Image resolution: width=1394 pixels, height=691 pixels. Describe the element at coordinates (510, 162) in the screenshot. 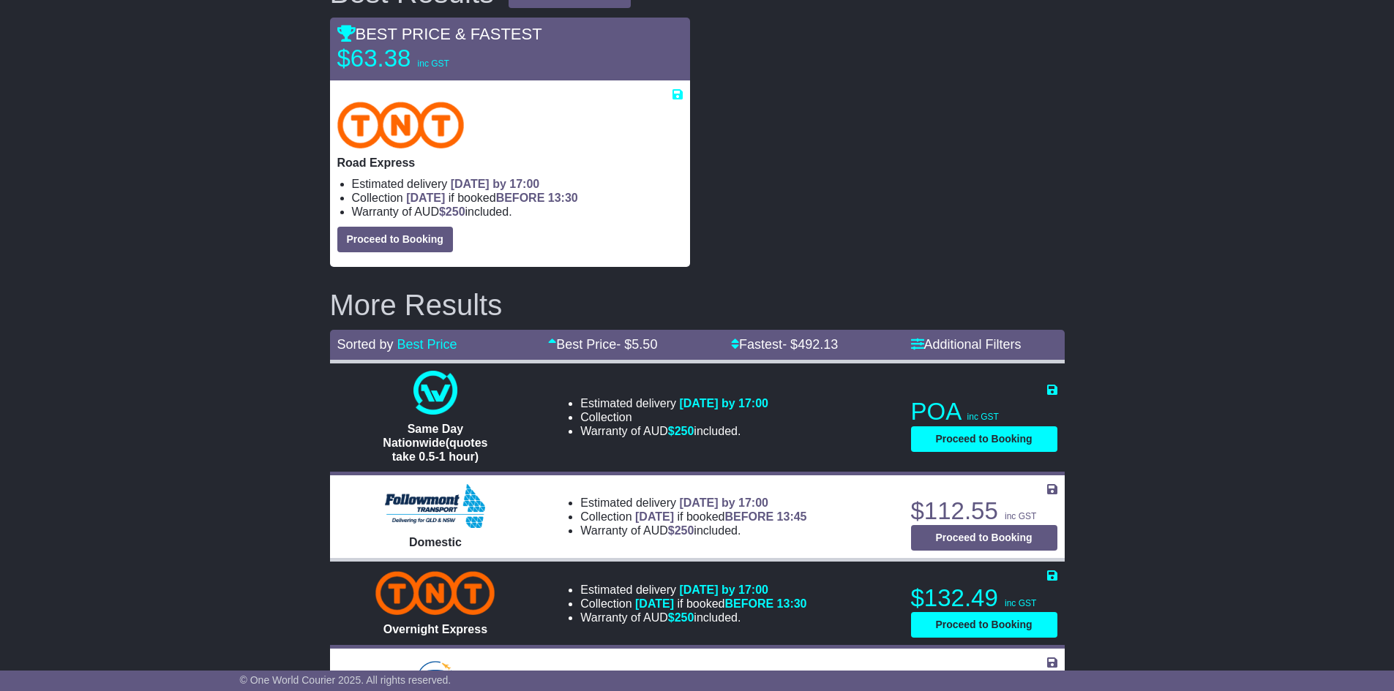

I see `p: Road Express` at that location.